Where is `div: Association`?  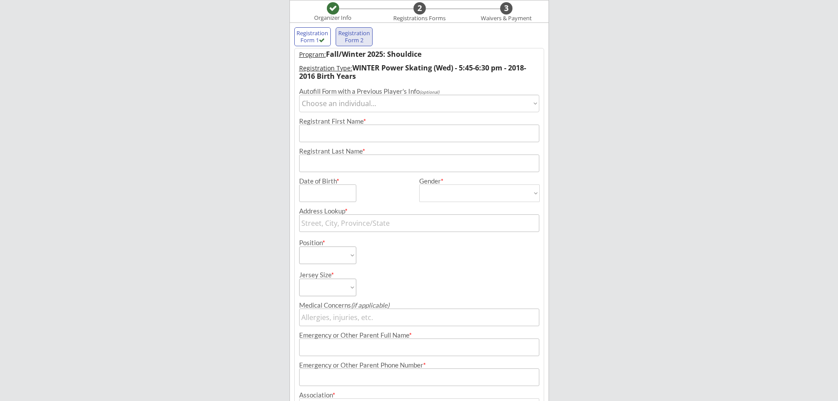
div: Association is located at coordinates (419, 394).